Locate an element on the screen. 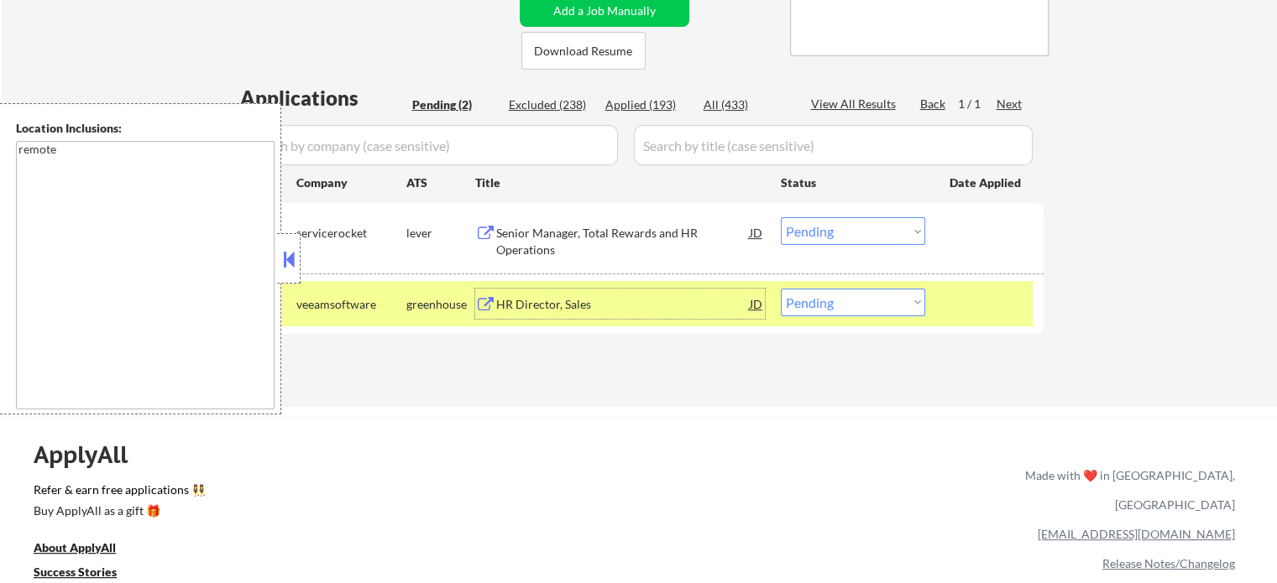  div: HR Director, Sales is located at coordinates (623, 305).